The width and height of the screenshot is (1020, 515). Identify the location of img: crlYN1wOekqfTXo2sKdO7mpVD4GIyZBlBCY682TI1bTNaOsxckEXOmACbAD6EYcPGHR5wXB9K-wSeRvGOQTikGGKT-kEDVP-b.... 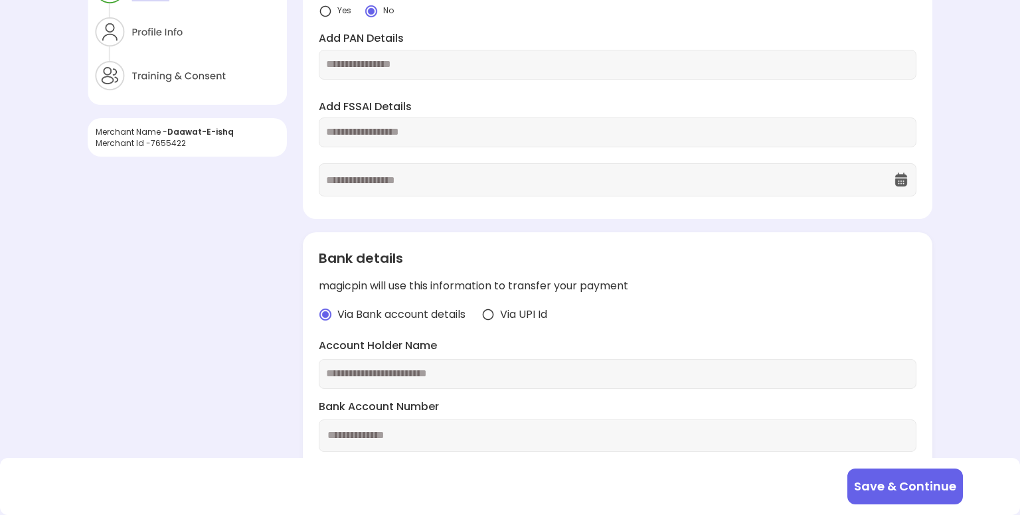
(371, 11).